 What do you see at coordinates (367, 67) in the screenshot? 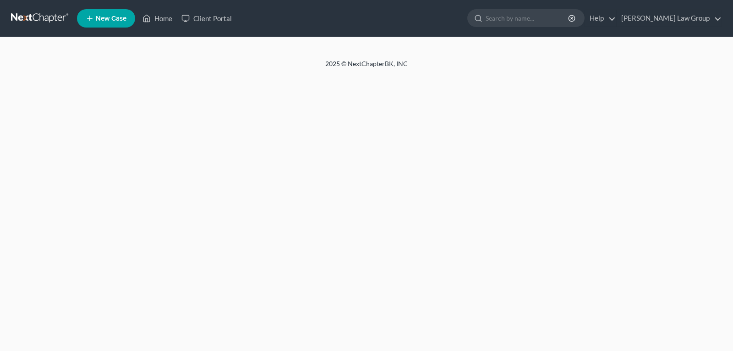
I see `div: 2025 © NextChapterBK, INC` at bounding box center [367, 67].